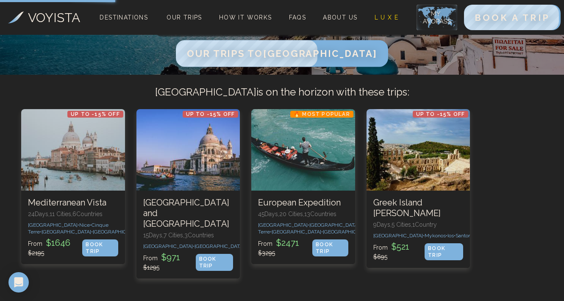 This screenshot has width=564, height=301. I want to click on span: FAQs, so click(298, 17).